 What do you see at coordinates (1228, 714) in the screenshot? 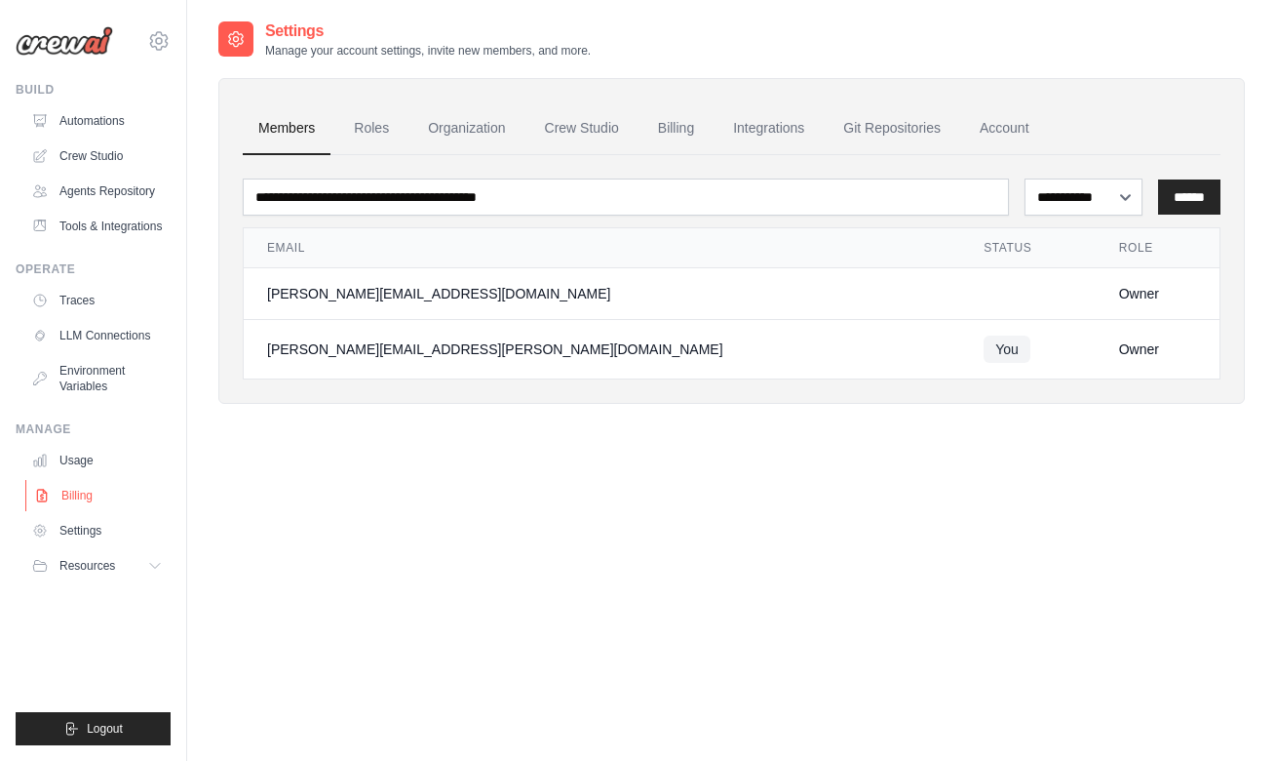
I see `div: Chat-Widget` at bounding box center [1228, 714].